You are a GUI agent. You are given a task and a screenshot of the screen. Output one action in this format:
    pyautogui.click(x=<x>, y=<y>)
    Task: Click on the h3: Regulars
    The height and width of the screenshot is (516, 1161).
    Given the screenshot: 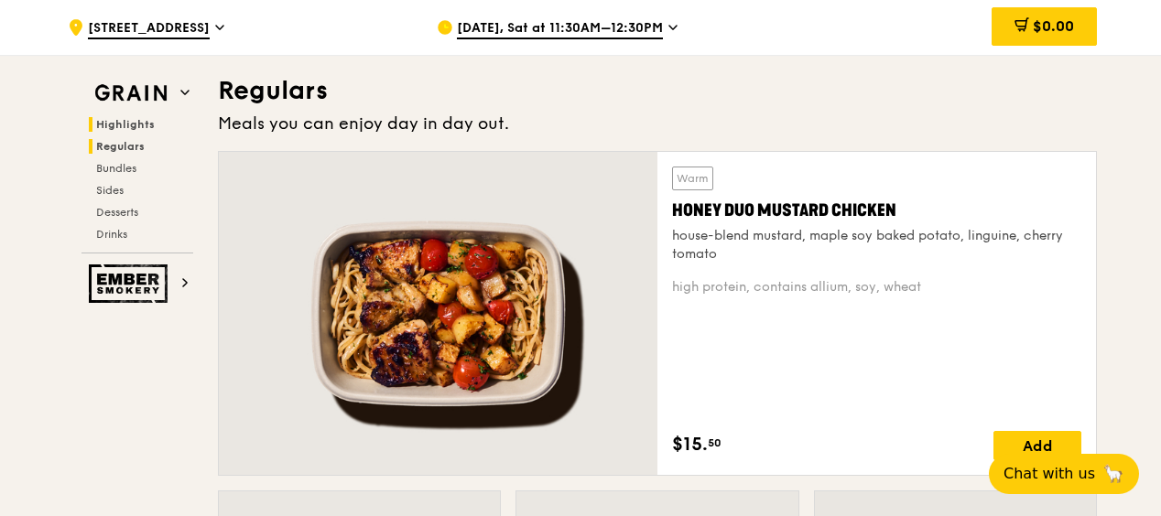 What is the action you would take?
    pyautogui.click(x=657, y=91)
    